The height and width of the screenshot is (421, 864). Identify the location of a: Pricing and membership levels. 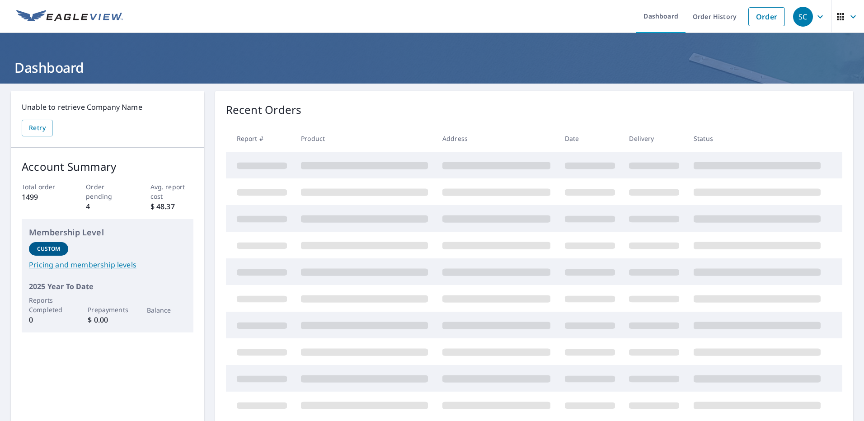
(107, 265).